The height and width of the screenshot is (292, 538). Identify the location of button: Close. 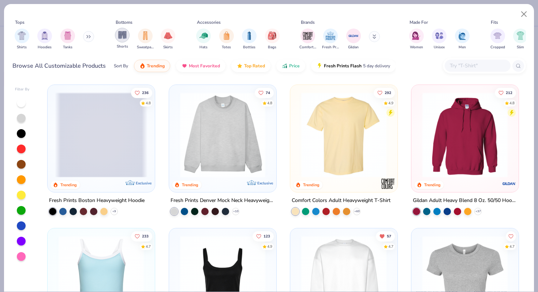
(524, 14).